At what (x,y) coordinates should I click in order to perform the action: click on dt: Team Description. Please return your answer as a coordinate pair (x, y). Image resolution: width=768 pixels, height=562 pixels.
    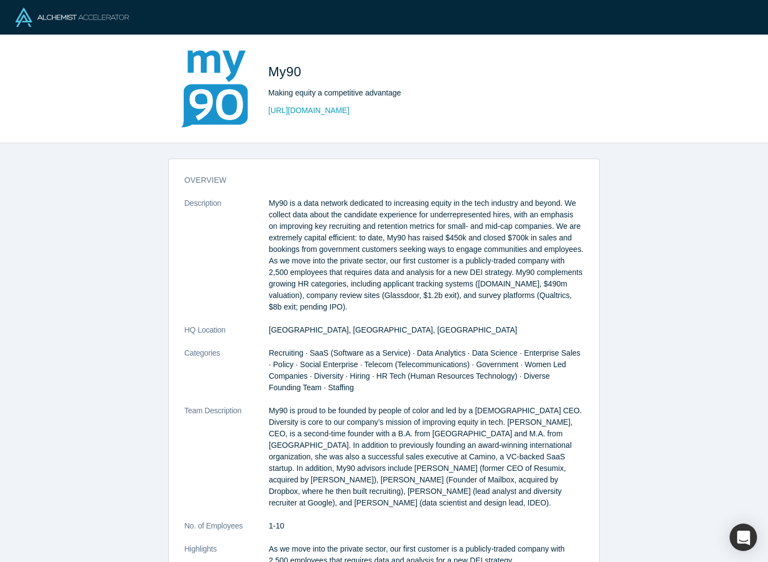
    Looking at the image, I should click on (227, 462).